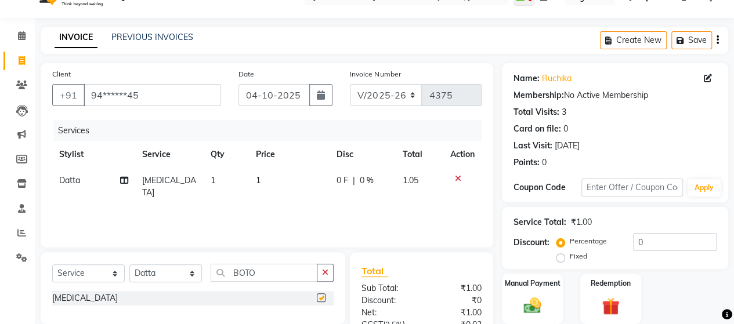  I want to click on a: INVOICE, so click(76, 38).